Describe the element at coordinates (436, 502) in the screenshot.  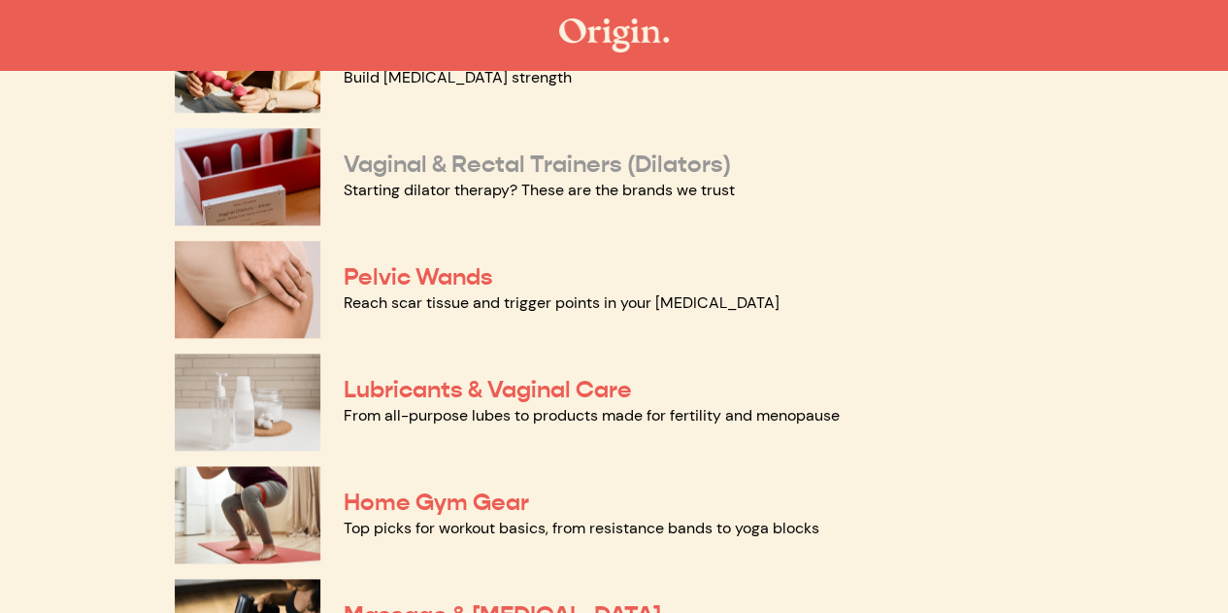
I see `a: Home Gym Gear` at that location.